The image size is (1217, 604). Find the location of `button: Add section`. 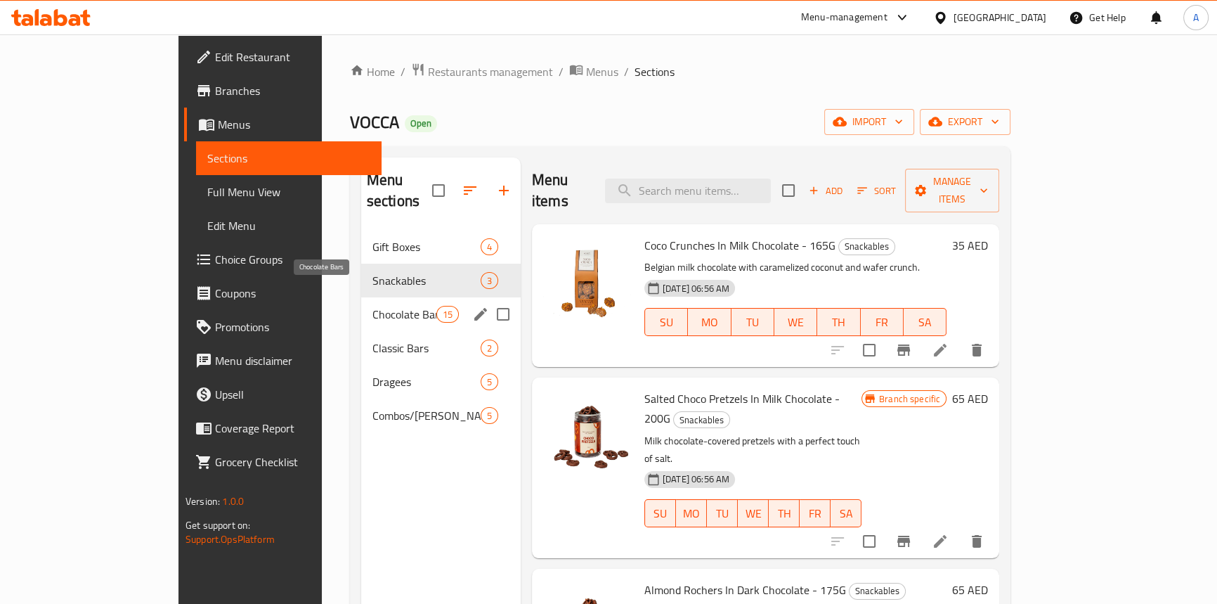

button: Add section is located at coordinates (504, 190).